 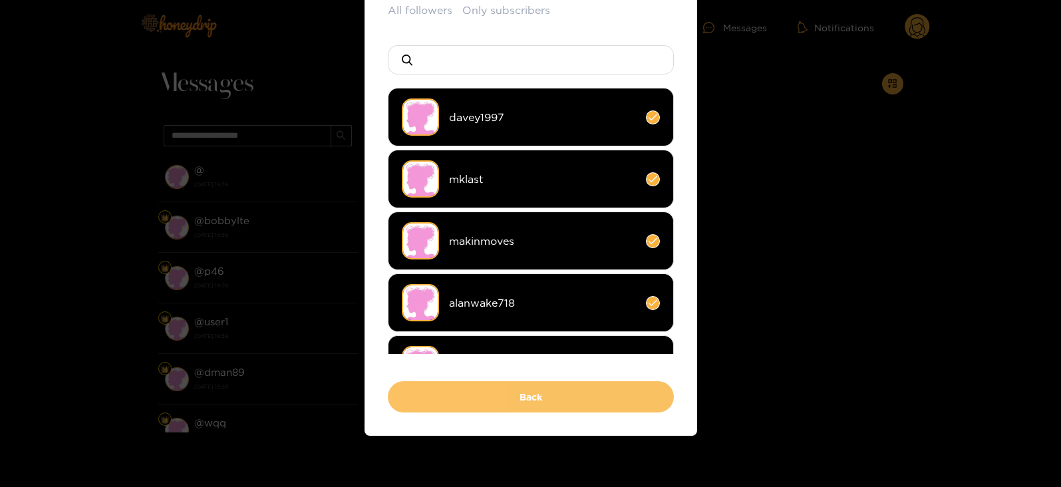 I want to click on span: alanwake718, so click(x=542, y=303).